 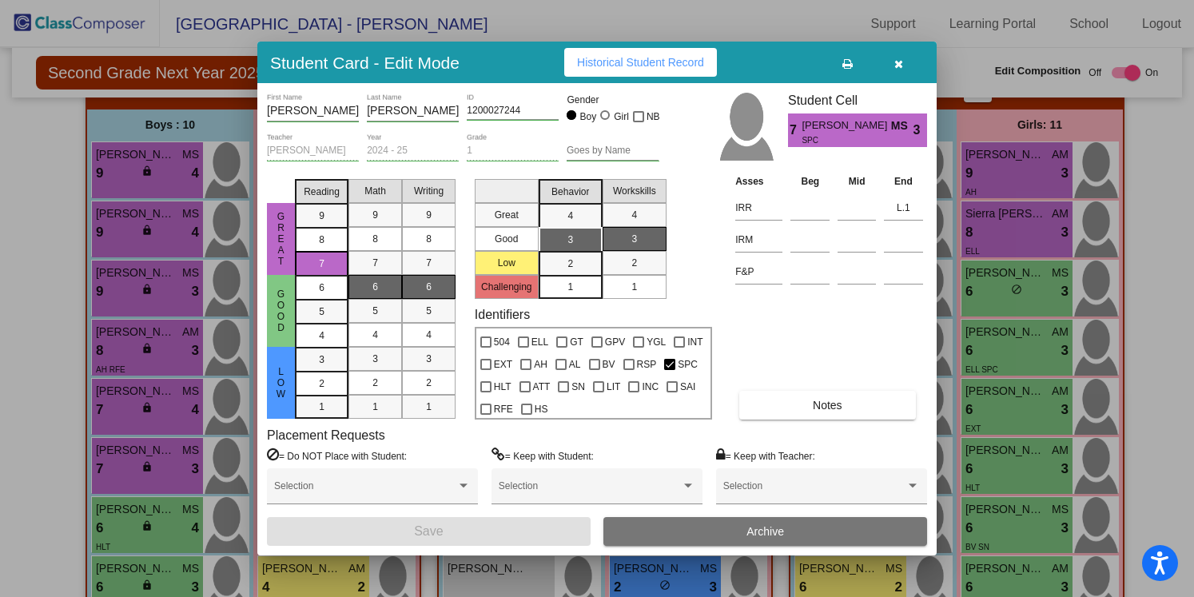 What do you see at coordinates (635, 191) in the screenshot?
I see `span: Workskills` at bounding box center [635, 191].